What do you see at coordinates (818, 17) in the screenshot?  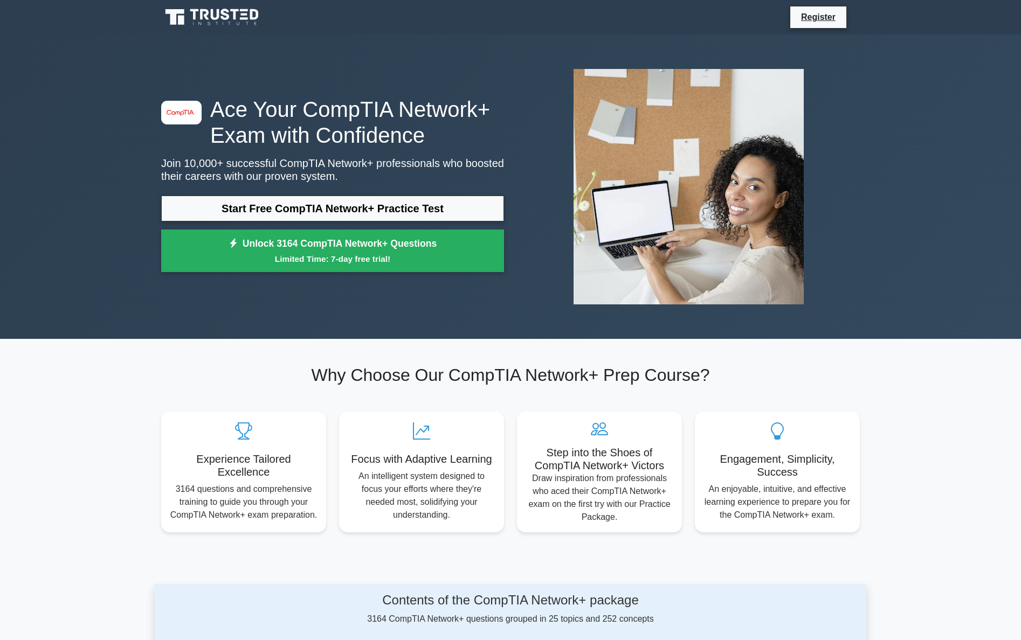 I see `a: Register` at bounding box center [818, 17].